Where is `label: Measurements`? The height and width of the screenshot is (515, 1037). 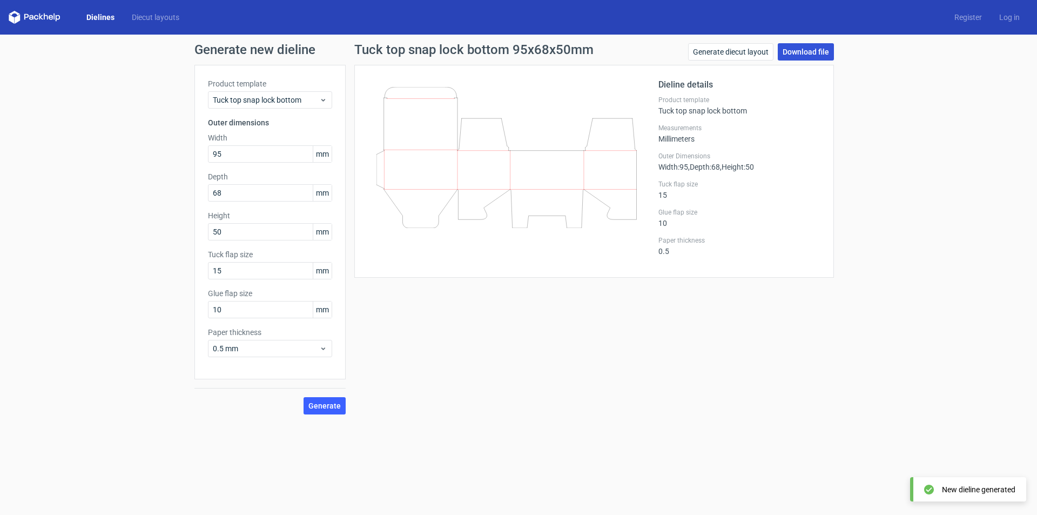 label: Measurements is located at coordinates (740, 128).